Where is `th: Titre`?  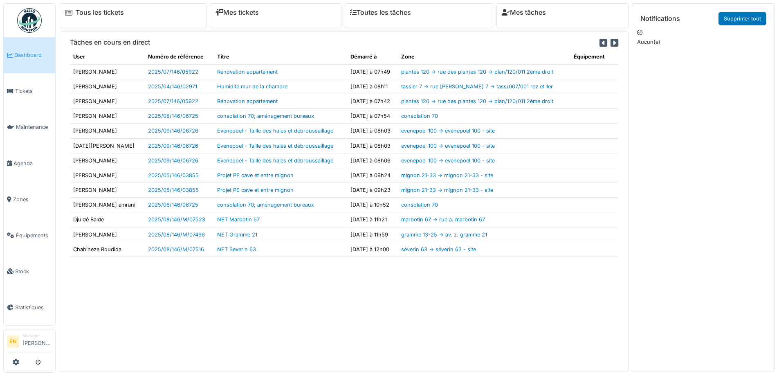
th: Titre is located at coordinates (280, 57).